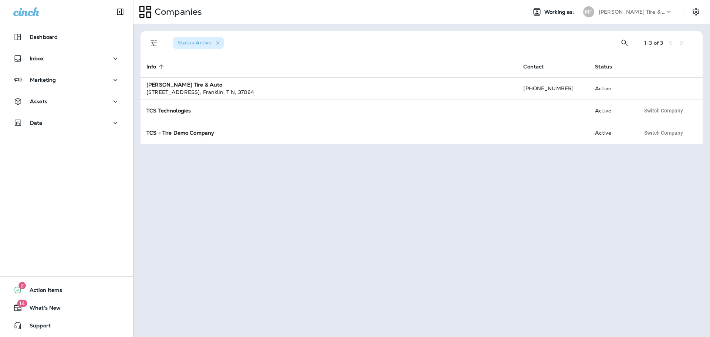 The image size is (710, 337). I want to click on button: Settings, so click(696, 12).